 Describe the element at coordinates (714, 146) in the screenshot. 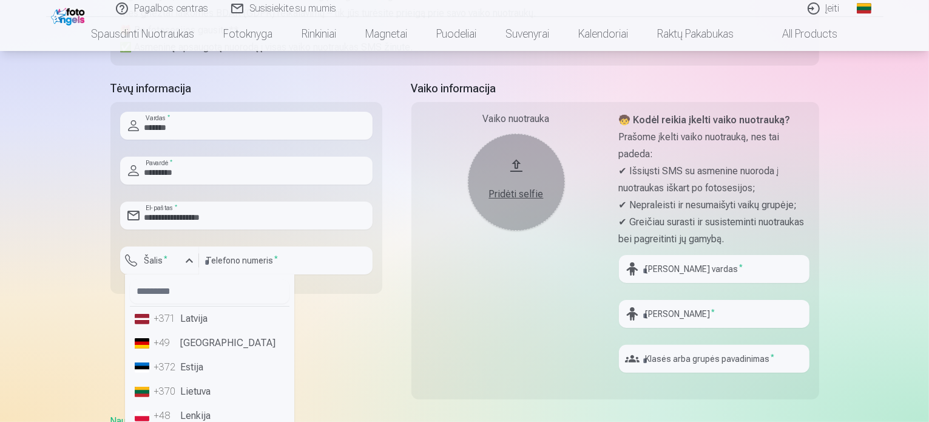

I see `p: Prašome įkelti vaiko nuotrauką, nes tai padeda:` at that location.